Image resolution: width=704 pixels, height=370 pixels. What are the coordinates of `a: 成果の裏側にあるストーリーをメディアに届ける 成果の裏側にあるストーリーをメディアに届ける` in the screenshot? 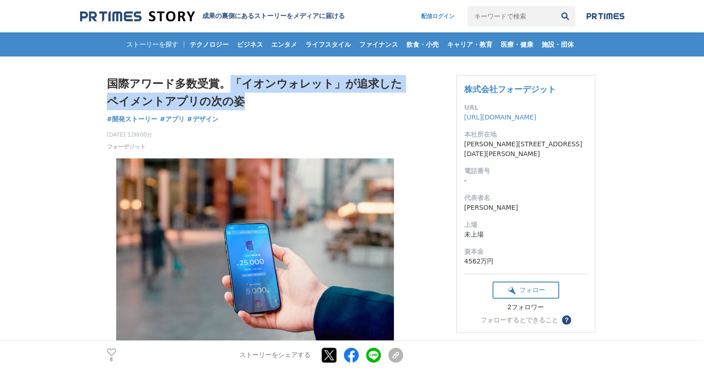 It's located at (212, 16).